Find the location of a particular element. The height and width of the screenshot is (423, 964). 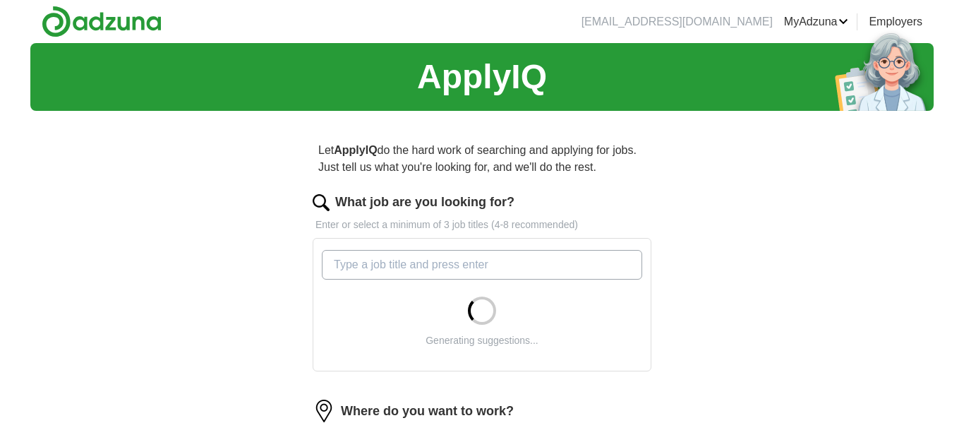

a: Employers is located at coordinates (895, 22).